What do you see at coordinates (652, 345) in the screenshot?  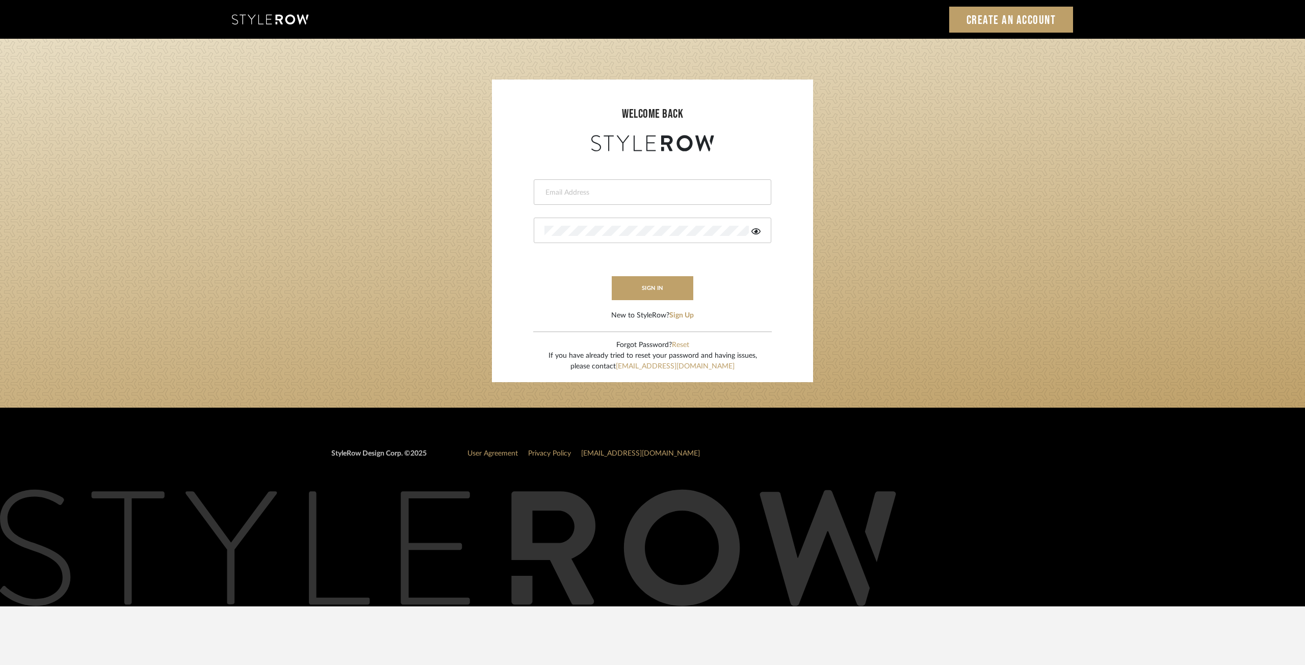 I see `div: Forgot Password?` at bounding box center [652, 345].